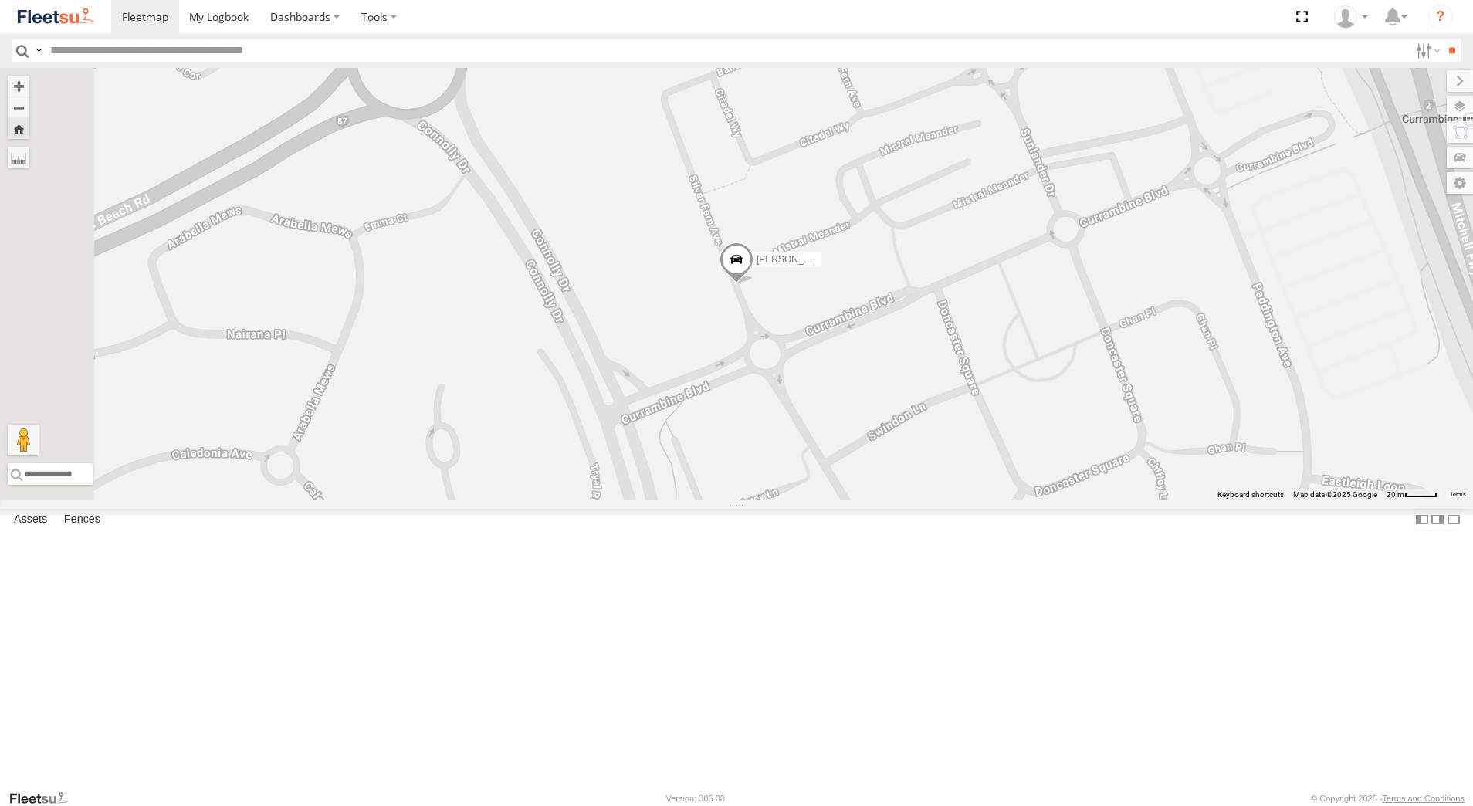 The image size is (1473, 806). Describe the element at coordinates (1388, 798) in the screenshot. I see `div: © Copyright 2025 -` at that location.